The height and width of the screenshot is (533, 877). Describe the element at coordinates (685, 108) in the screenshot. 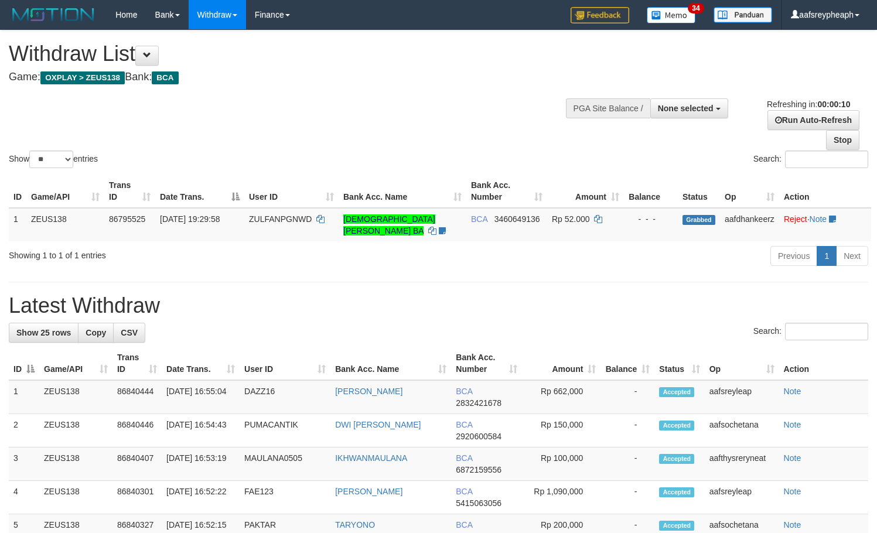

I see `span: None selected` at that location.